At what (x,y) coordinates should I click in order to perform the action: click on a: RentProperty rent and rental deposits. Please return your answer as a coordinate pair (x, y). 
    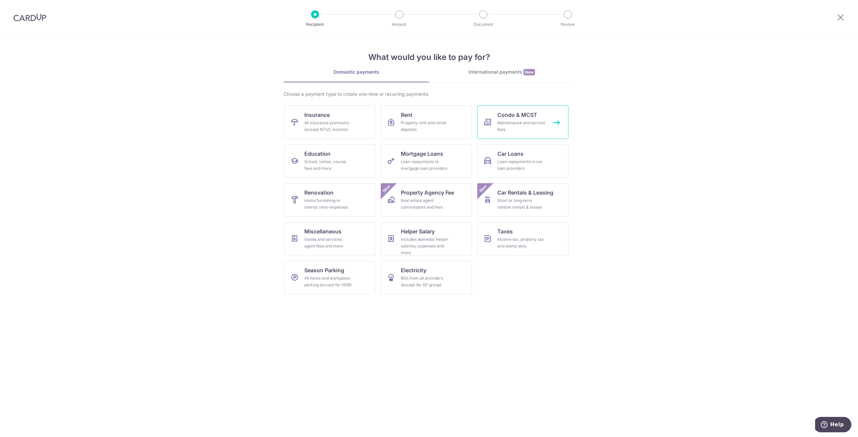
    Looking at the image, I should click on (426, 122).